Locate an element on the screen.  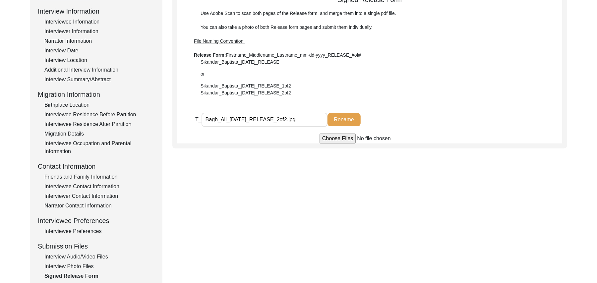
div: Birthplace Location is located at coordinates (99, 105).